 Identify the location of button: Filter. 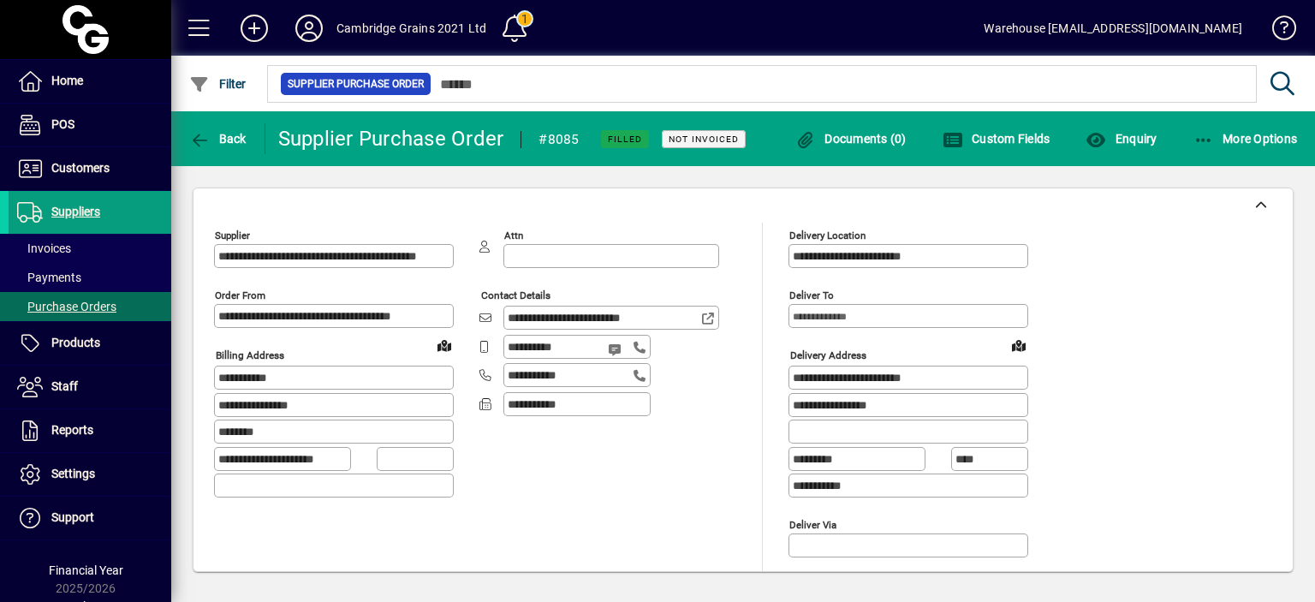
(217, 84).